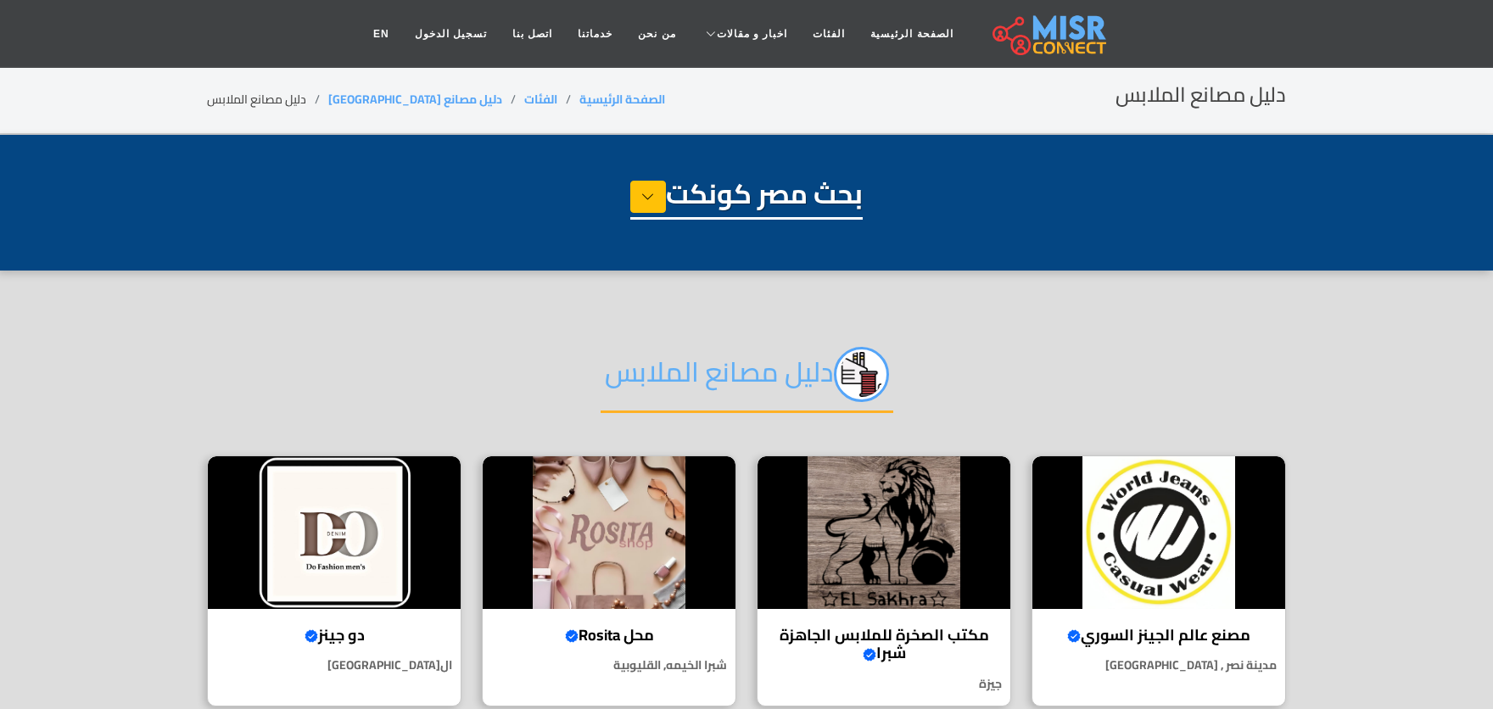  Describe the element at coordinates (334, 533) in the screenshot. I see `img: دو جينز` at that location.